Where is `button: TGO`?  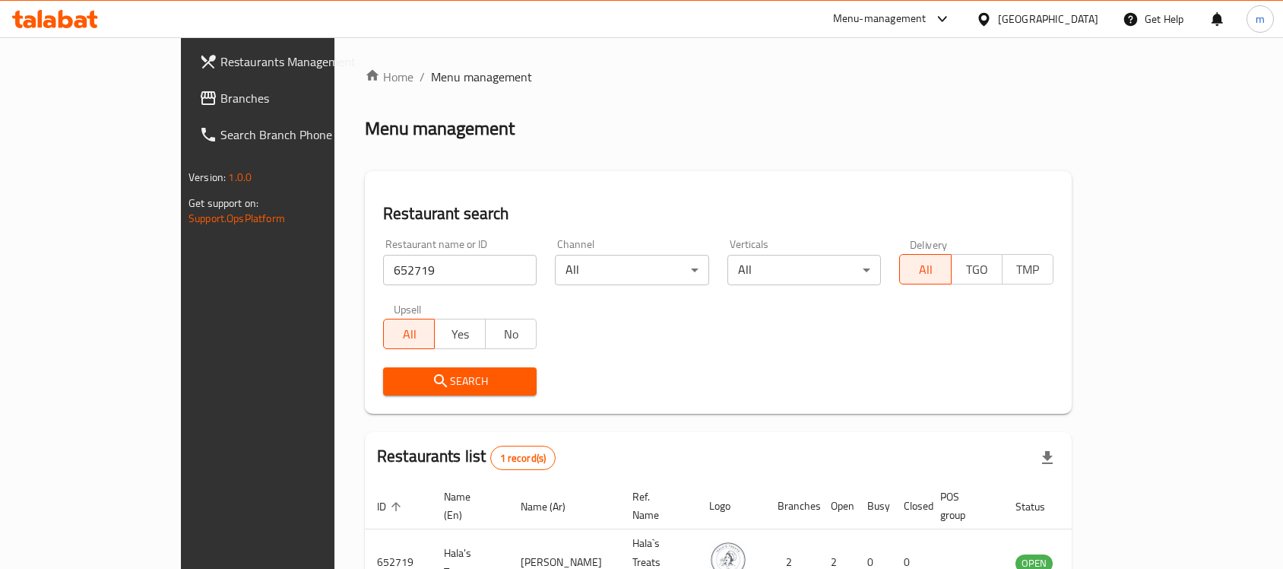 button: TGO is located at coordinates (977, 269).